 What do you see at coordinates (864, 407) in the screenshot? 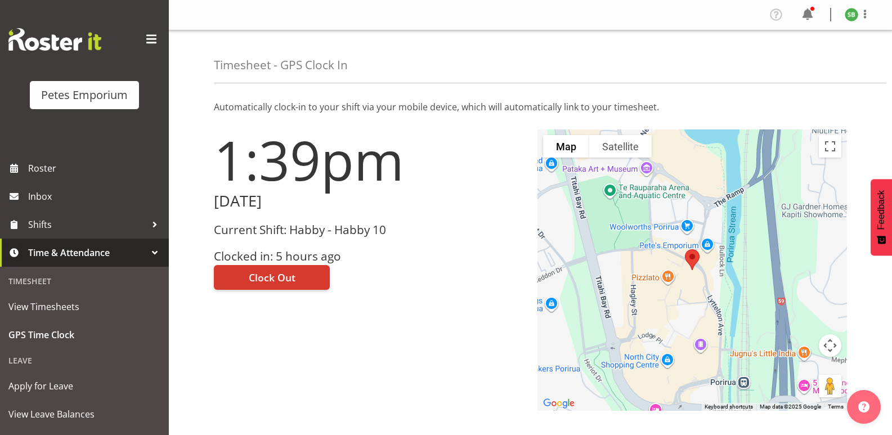
I see `img: help-xxl-2.png` at bounding box center [864, 407].